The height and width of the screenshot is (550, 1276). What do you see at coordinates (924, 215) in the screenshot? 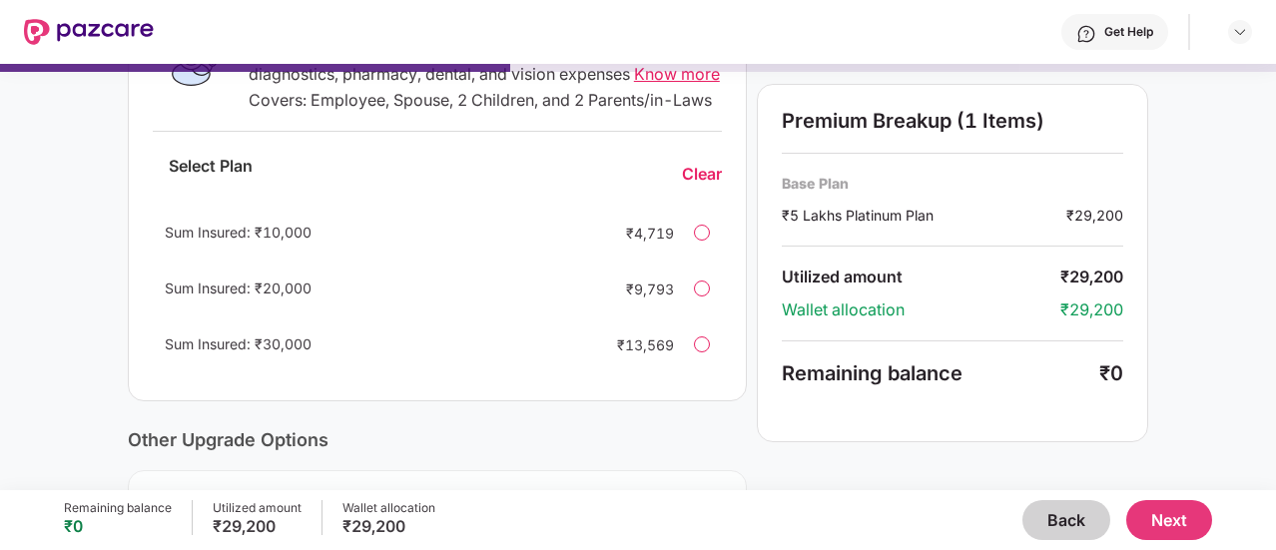
I see `div: ₹5 Lakhs Platinum Plan` at bounding box center [924, 215].